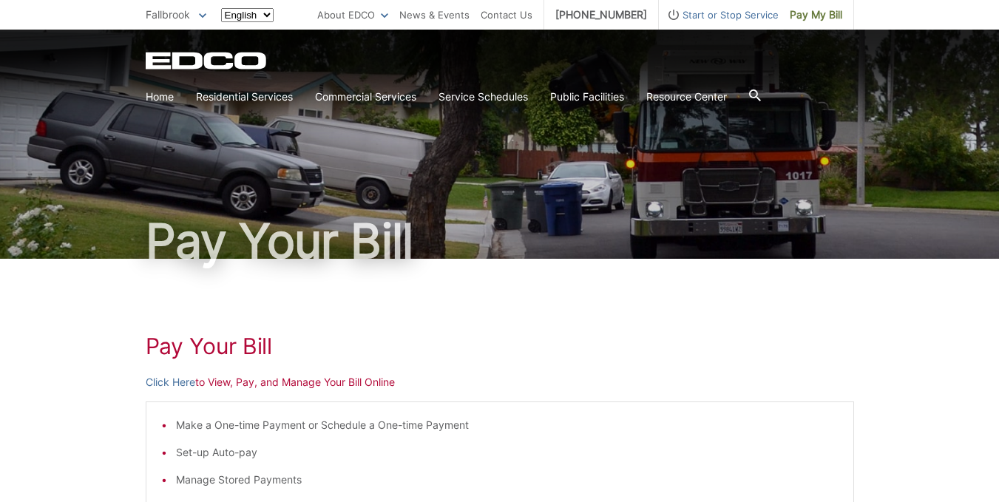  What do you see at coordinates (816, 15) in the screenshot?
I see `span: Pay My Bill` at bounding box center [816, 15].